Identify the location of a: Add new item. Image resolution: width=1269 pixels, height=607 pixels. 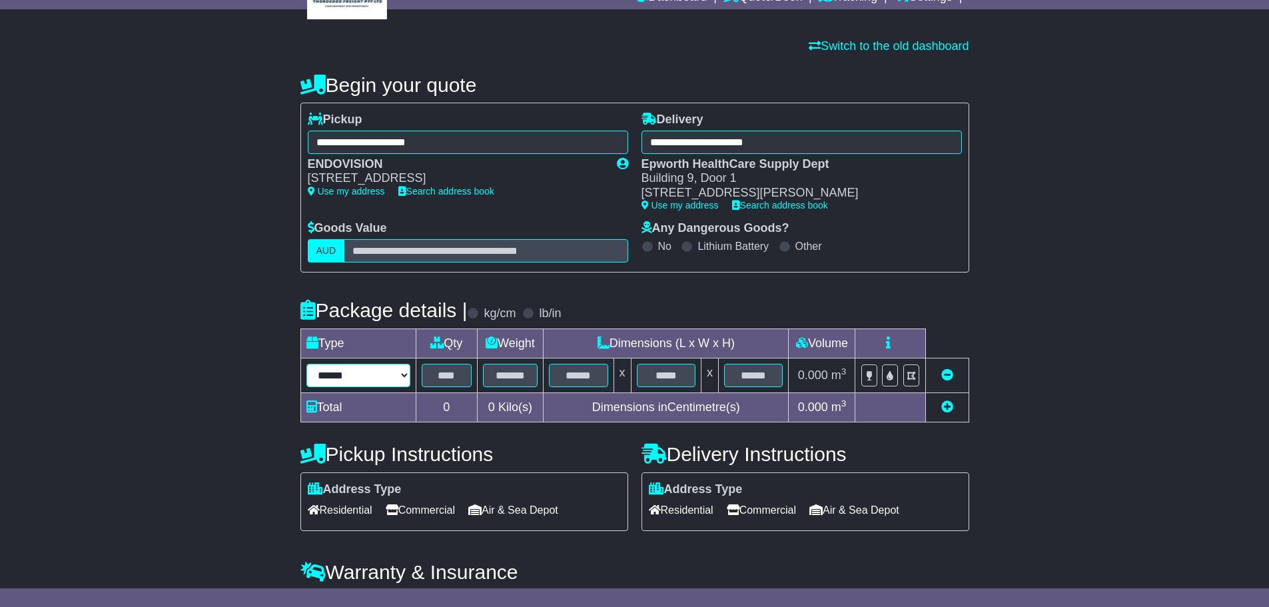
(947, 407).